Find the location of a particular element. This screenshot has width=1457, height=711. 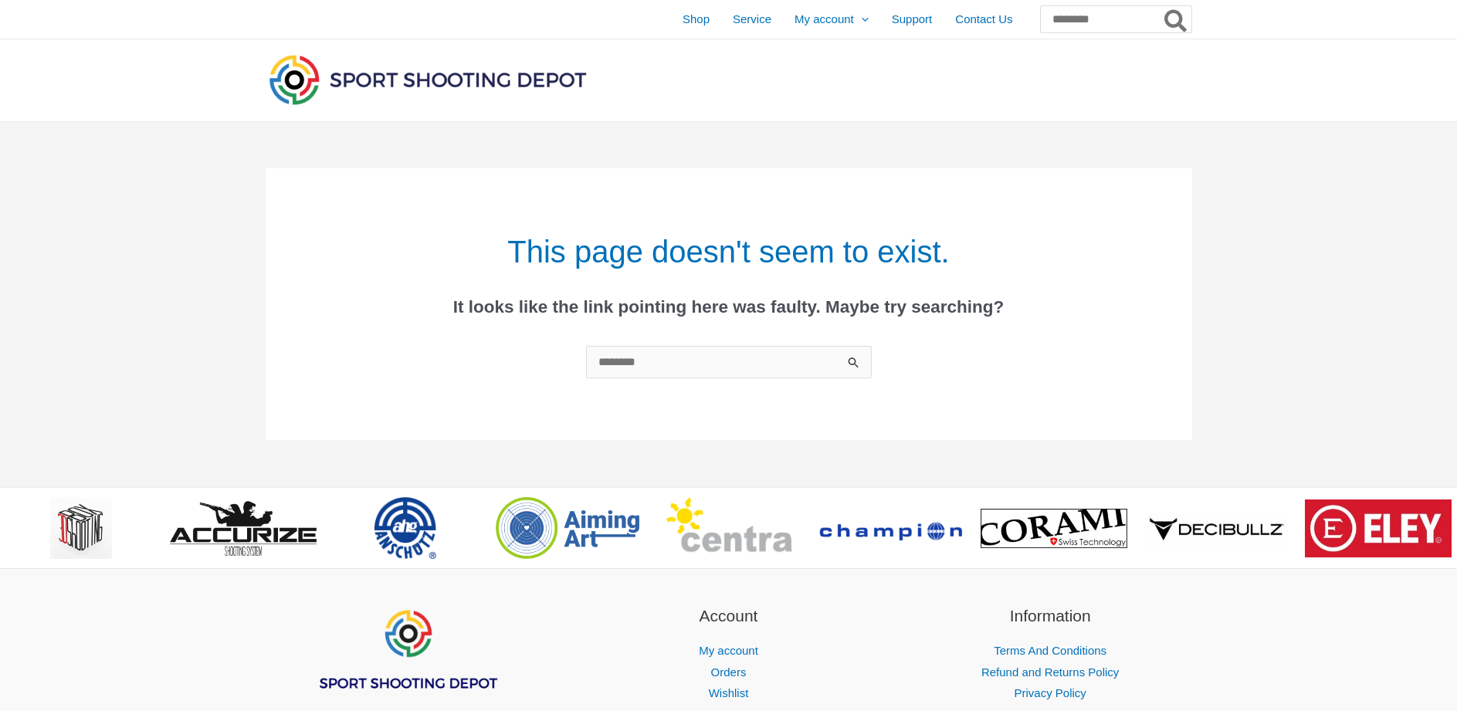

a: My account is located at coordinates (728, 650).